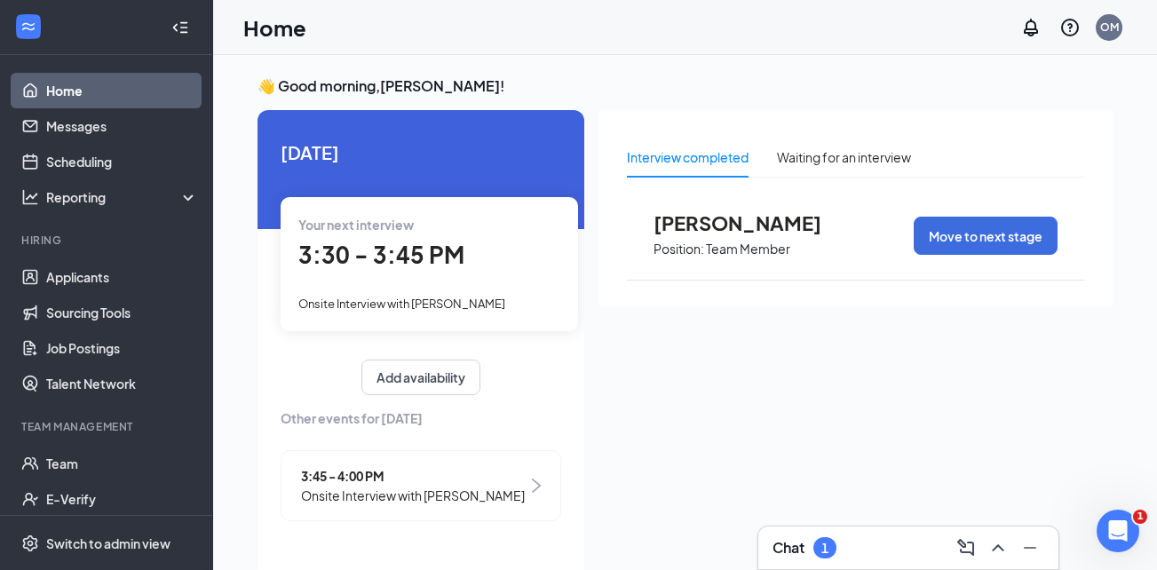 The height and width of the screenshot is (570, 1157). I want to click on svg: WorkstreamLogo, so click(28, 27).